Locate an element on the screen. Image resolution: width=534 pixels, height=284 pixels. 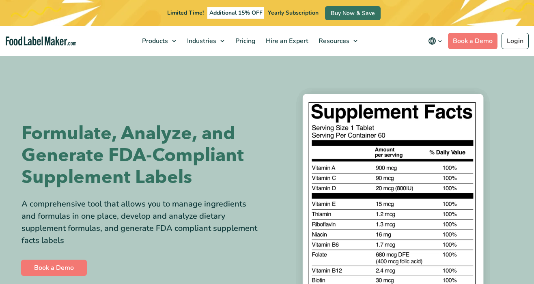
a: Login is located at coordinates (515, 41).